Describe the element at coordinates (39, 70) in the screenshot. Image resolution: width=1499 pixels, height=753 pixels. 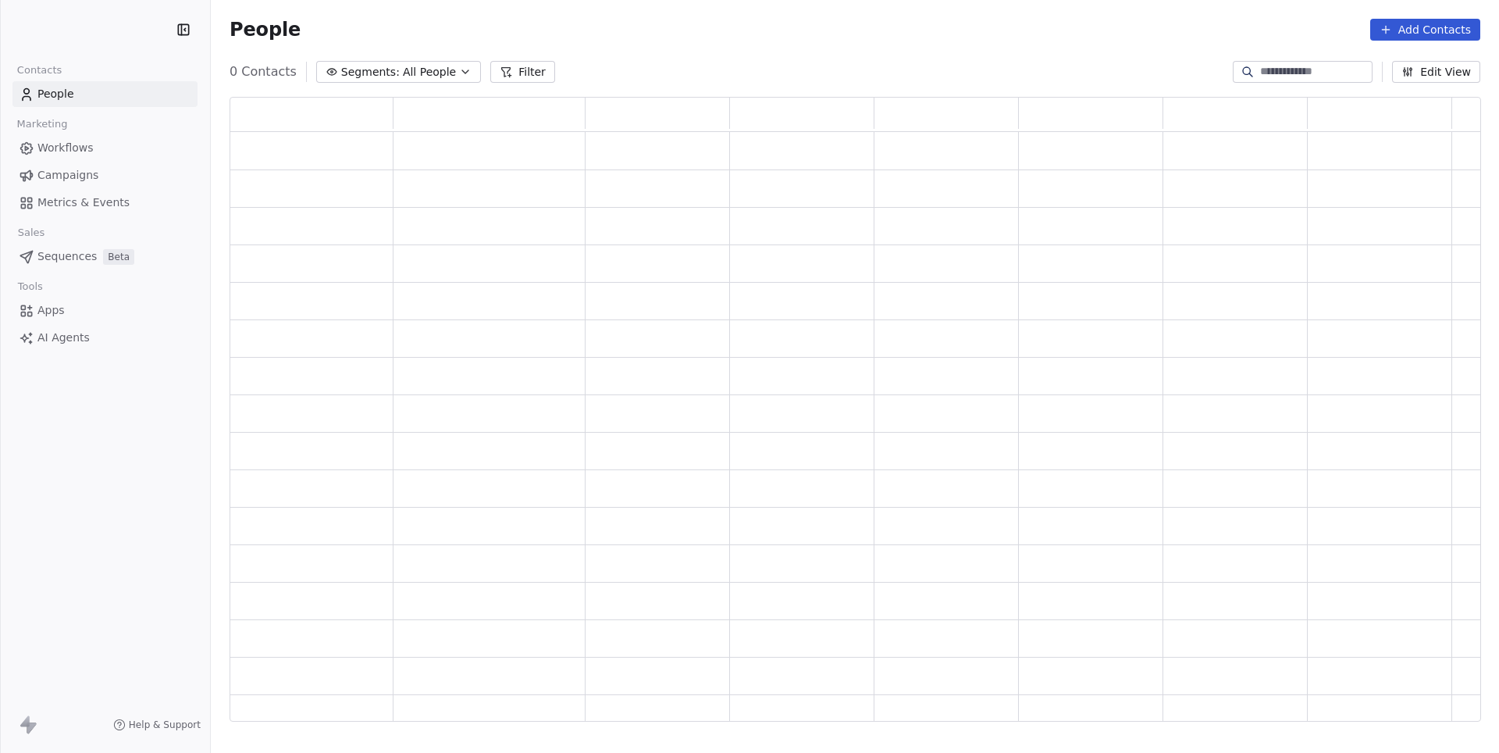
I see `span: Contacts` at that location.